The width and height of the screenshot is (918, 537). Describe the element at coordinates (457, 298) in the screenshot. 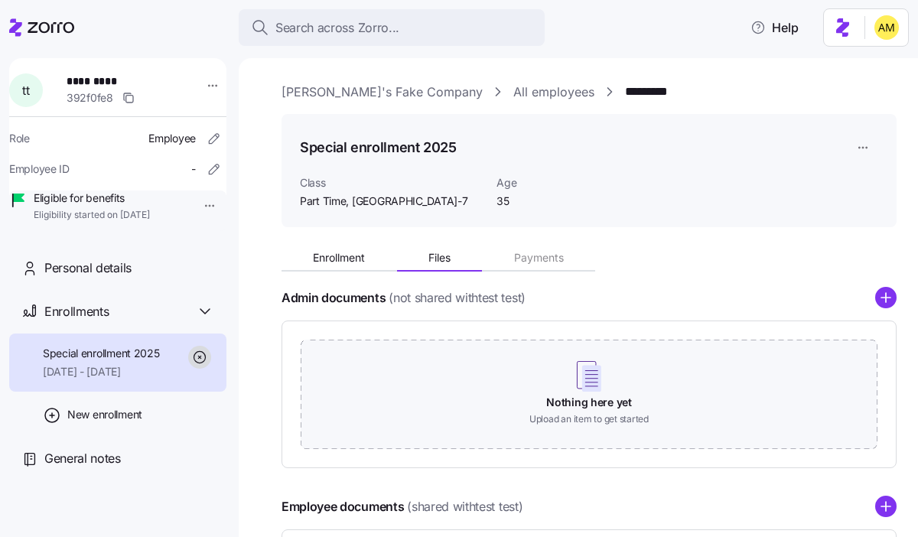

I see `span: (not shared with test test )` at that location.